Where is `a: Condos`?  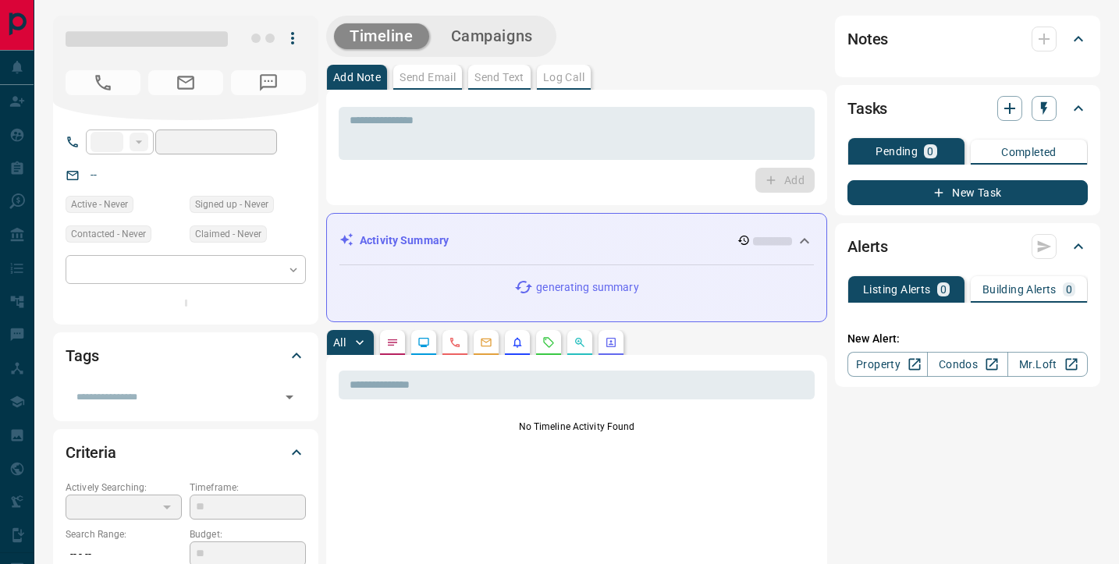
a: Condos is located at coordinates (967, 364).